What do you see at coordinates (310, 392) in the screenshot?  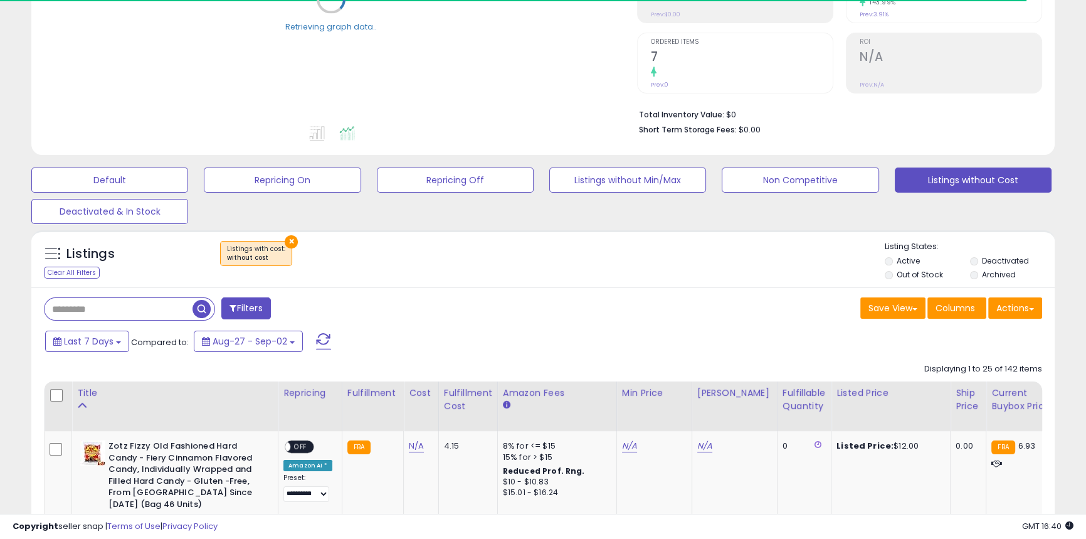 I see `div: Repricing` at bounding box center [310, 392].